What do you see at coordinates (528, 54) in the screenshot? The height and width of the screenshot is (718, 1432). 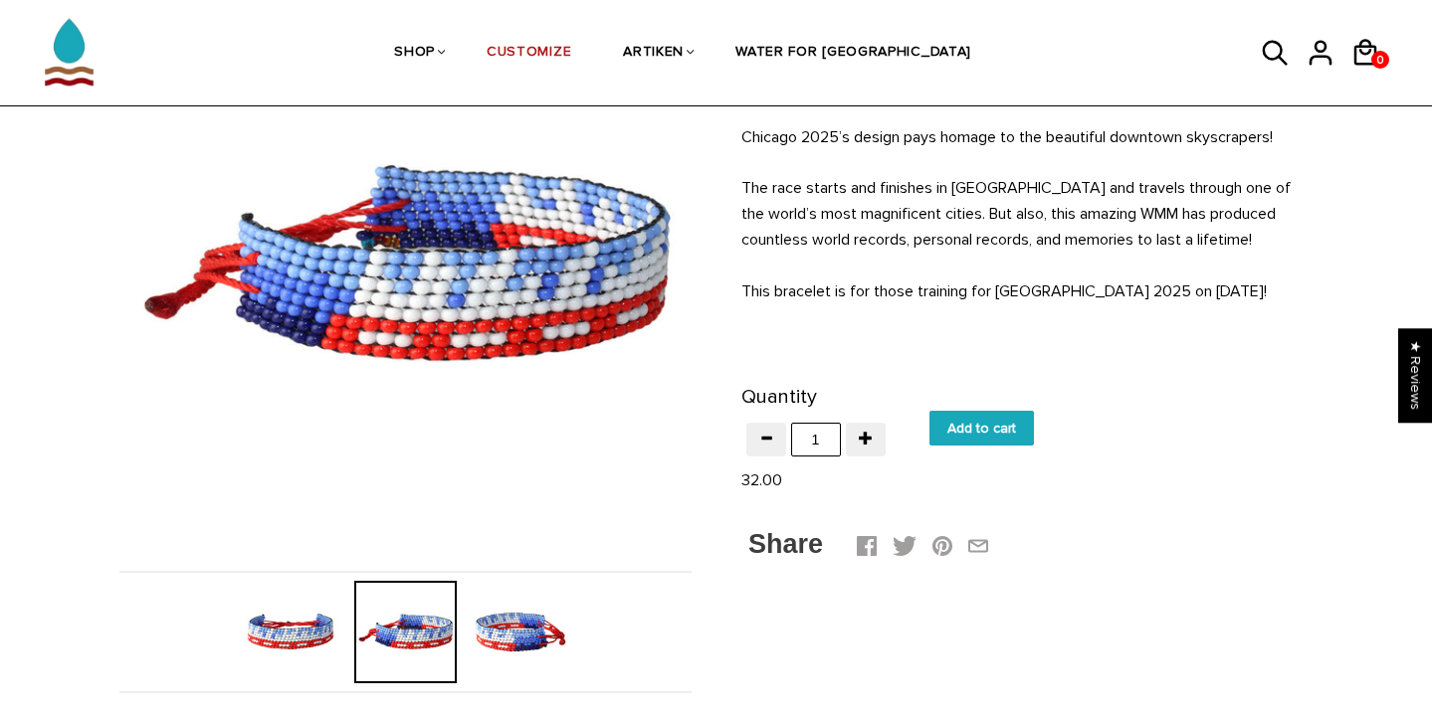 I see `a: CUSTOMIZE` at bounding box center [528, 54].